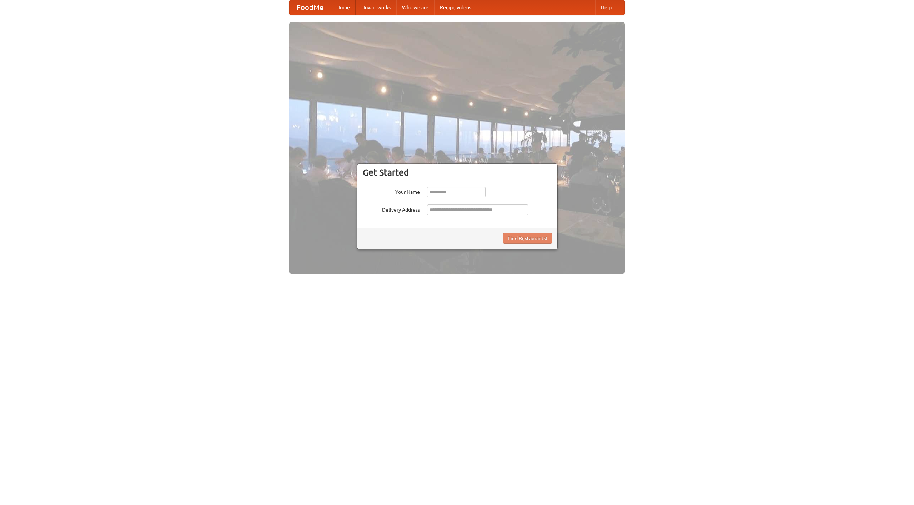 The height and width of the screenshot is (505, 914). What do you see at coordinates (457, 172) in the screenshot?
I see `h3: Get Started` at bounding box center [457, 172].